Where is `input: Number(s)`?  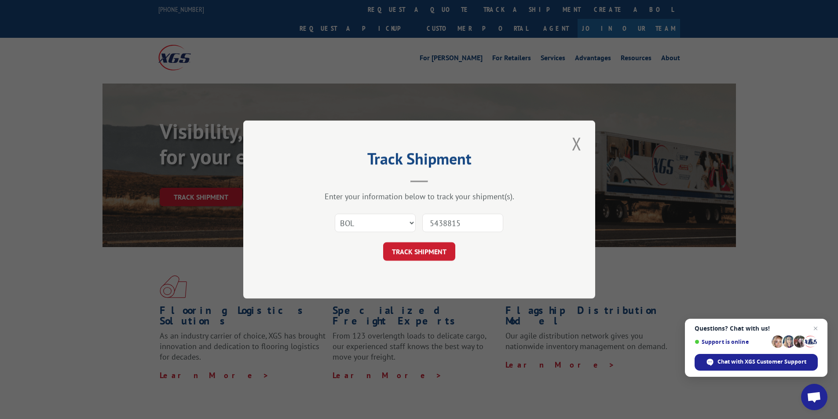
input: Number(s) is located at coordinates (463, 223).